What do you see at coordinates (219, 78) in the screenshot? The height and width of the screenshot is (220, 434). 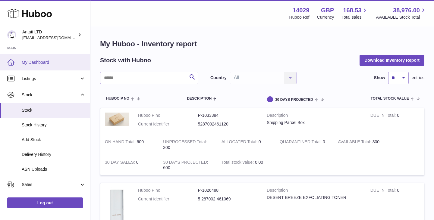 I see `label: Country` at bounding box center [219, 78].